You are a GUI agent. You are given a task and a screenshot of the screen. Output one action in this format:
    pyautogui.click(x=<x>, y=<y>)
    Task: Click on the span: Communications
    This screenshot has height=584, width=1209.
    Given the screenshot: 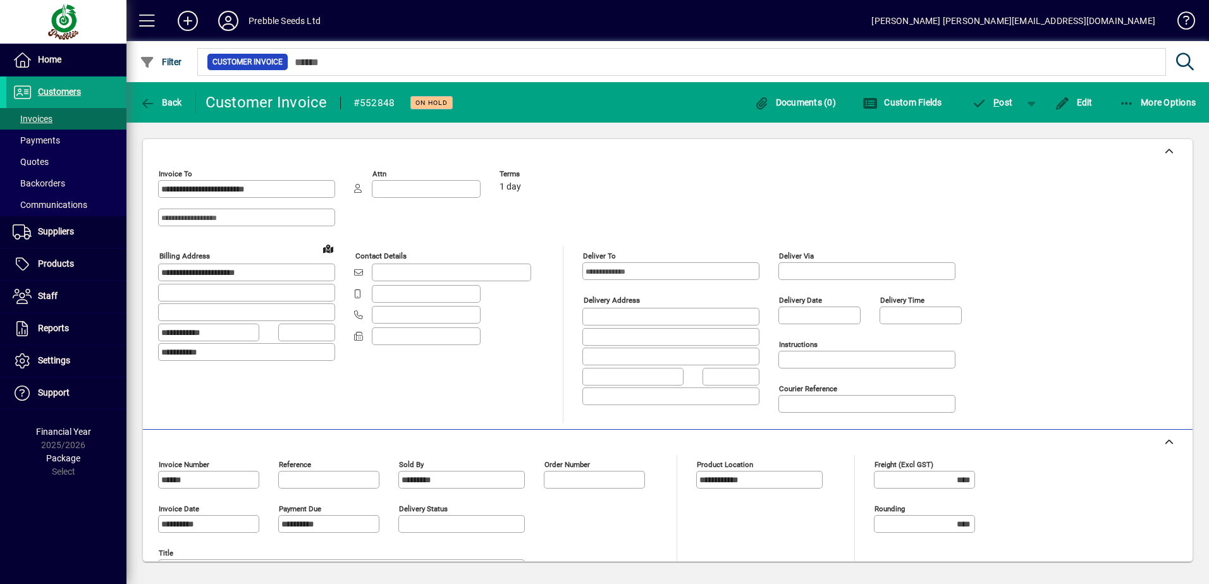 What is the action you would take?
    pyautogui.click(x=50, y=205)
    